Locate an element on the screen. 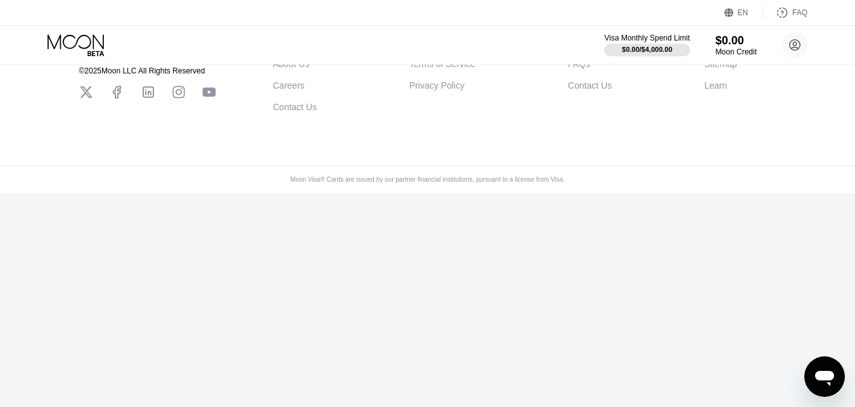  div: Careers is located at coordinates (289, 86).